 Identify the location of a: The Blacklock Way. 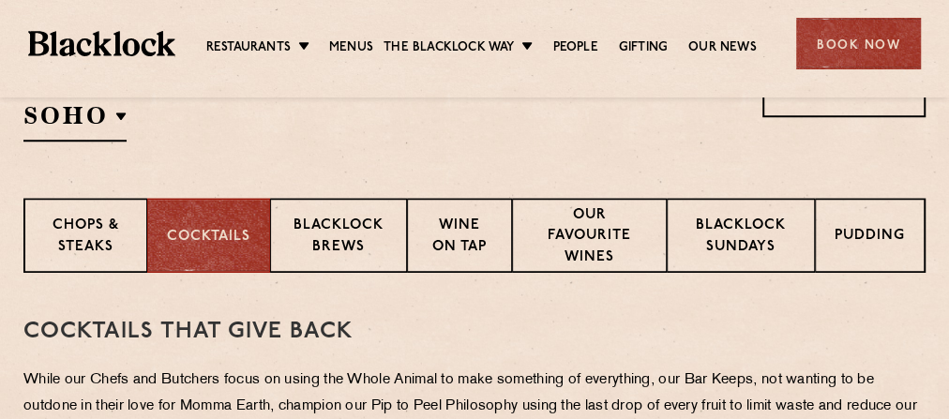
(448, 49).